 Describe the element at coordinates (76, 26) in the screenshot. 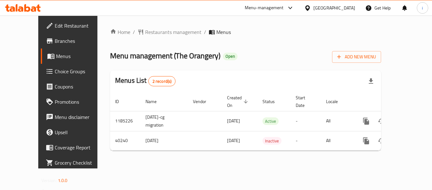

I see `a: Edit Restaurant` at that location.